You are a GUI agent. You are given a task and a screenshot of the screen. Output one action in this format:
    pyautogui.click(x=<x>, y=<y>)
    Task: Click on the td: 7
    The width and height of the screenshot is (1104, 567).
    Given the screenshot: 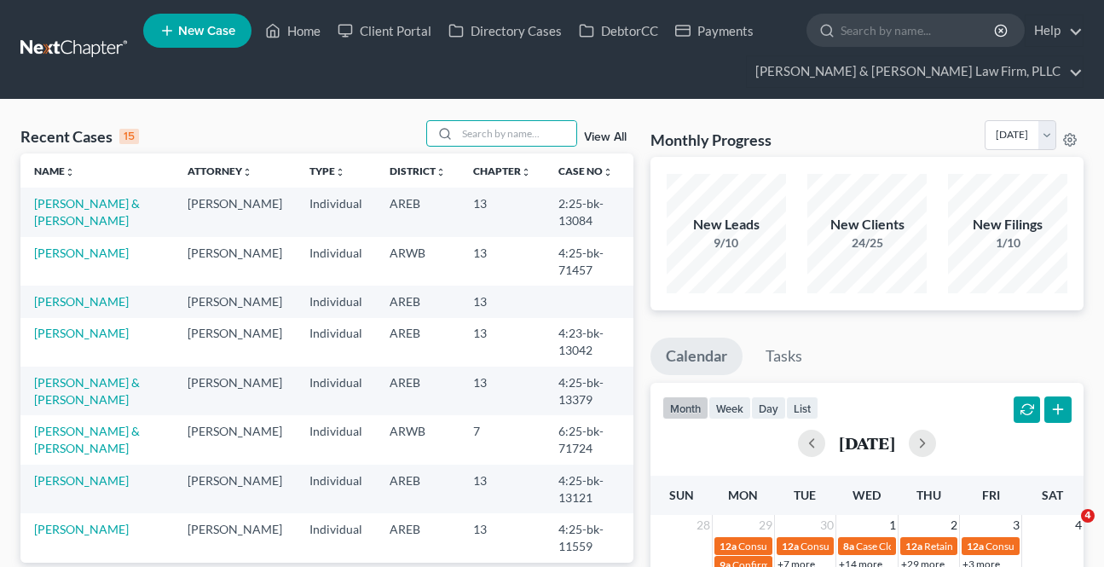 What is the action you would take?
    pyautogui.click(x=502, y=439)
    